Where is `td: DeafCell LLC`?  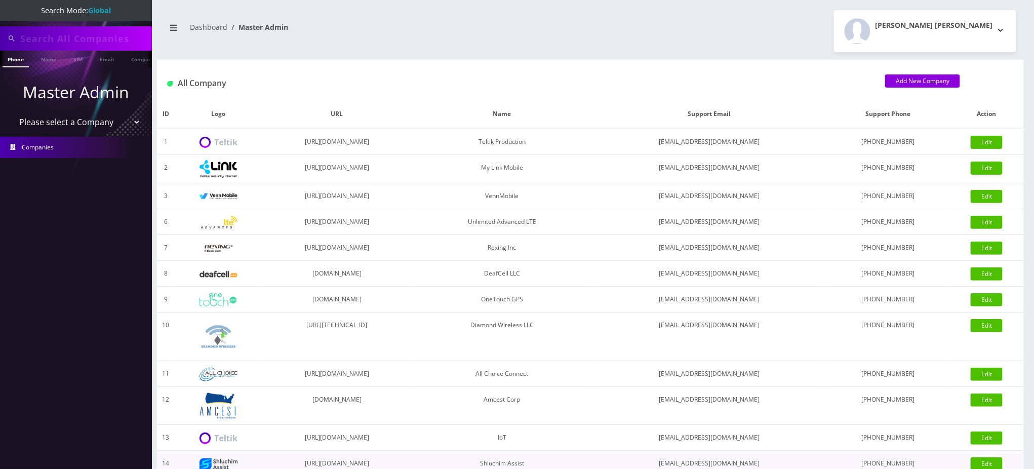
td: DeafCell LLC is located at coordinates (502, 274).